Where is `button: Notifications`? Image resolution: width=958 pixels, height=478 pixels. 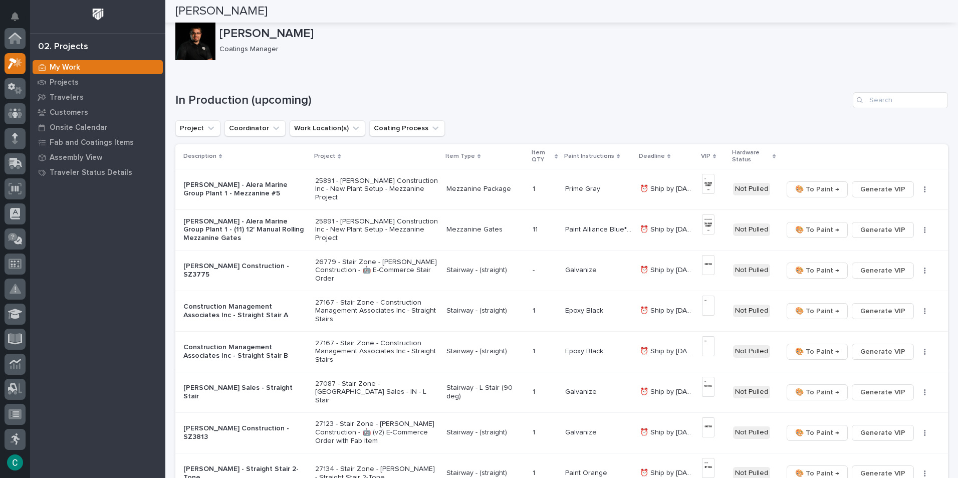 button: Notifications is located at coordinates (15, 17).